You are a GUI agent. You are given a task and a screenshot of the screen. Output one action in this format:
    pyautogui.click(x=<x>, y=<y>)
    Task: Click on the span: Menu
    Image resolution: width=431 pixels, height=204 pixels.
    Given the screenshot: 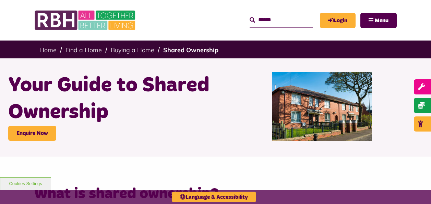 What is the action you would take?
    pyautogui.click(x=382, y=21)
    